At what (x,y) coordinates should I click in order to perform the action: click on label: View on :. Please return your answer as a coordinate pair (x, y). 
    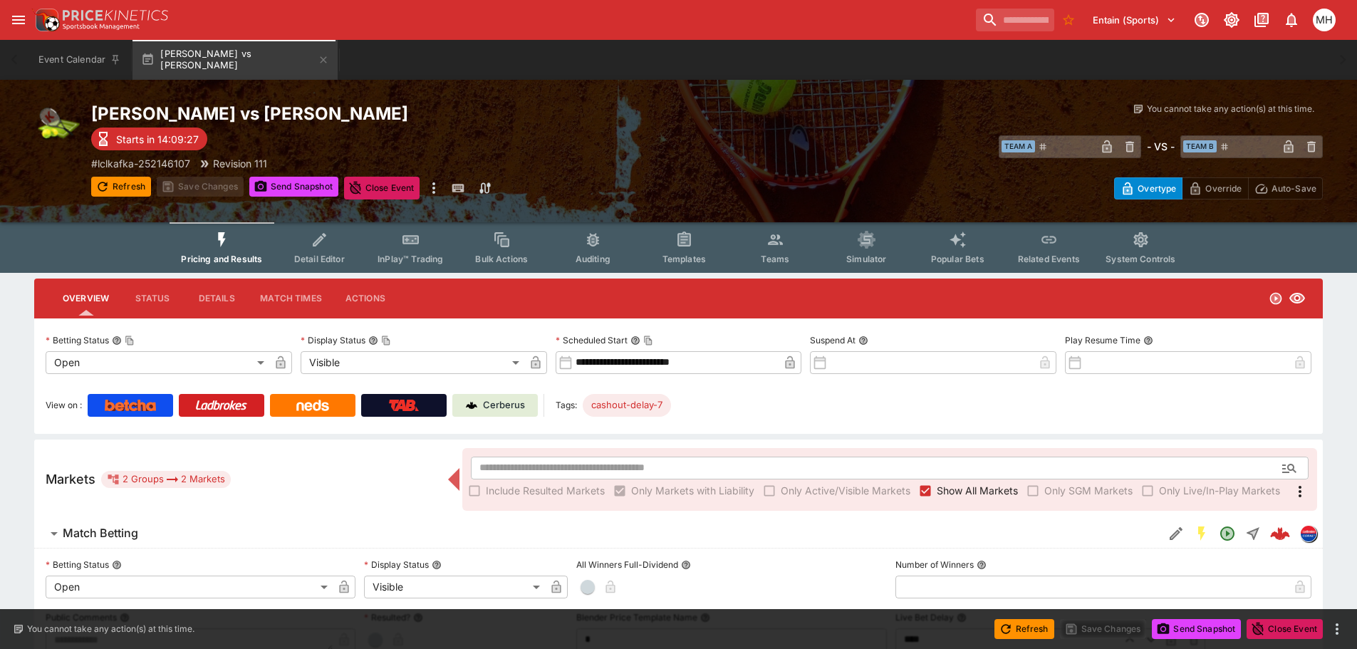
    Looking at the image, I should click on (63, 405).